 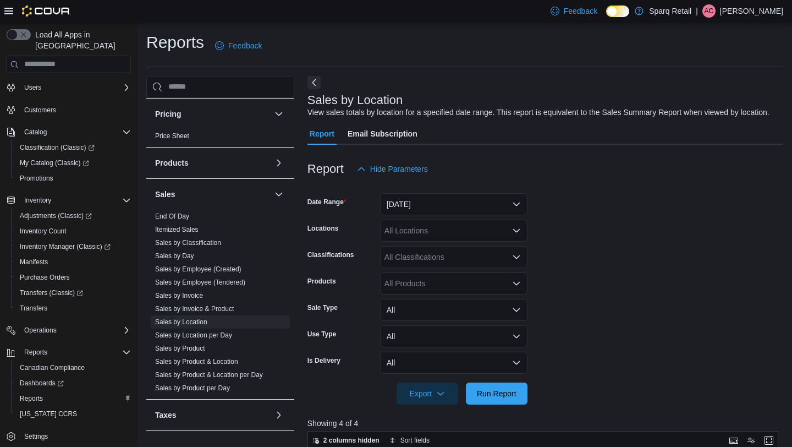 What do you see at coordinates (734, 440) in the screenshot?
I see `button: Keyboard shortcuts` at bounding box center [734, 440].